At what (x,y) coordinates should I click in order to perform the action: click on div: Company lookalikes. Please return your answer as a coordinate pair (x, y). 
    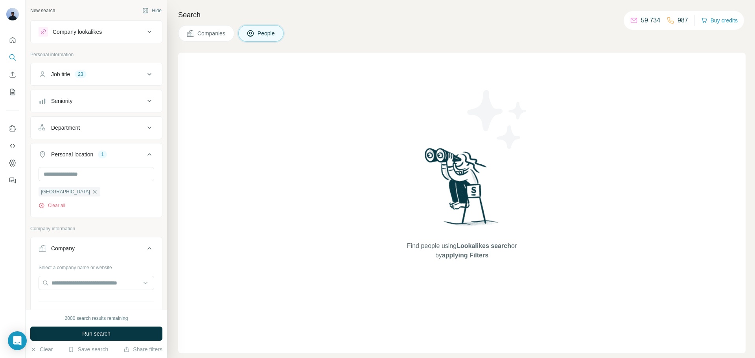
    Looking at the image, I should click on (77, 32).